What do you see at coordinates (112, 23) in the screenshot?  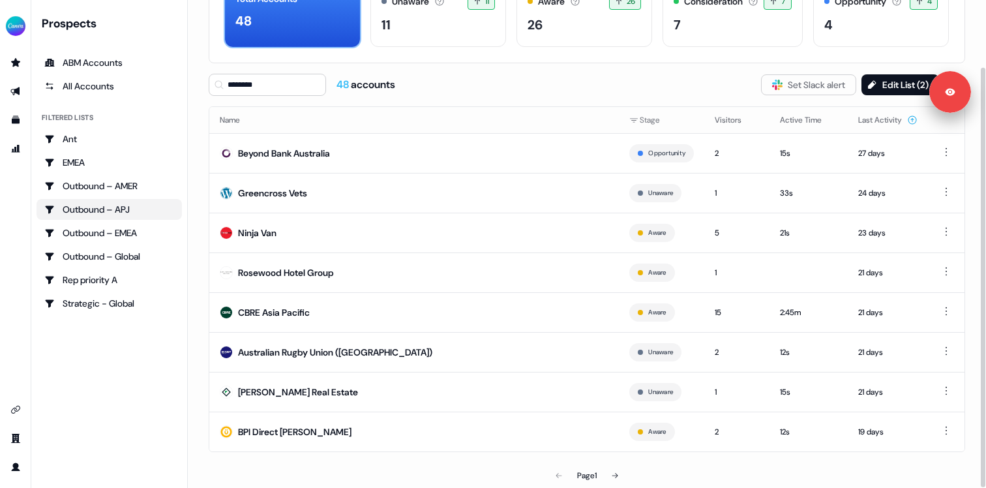 I see `div: Prospects` at bounding box center [112, 23].